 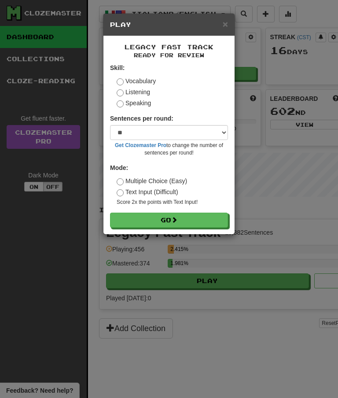 What do you see at coordinates (120, 193) in the screenshot?
I see `input: Text Input (Difficult)` at bounding box center [120, 193].